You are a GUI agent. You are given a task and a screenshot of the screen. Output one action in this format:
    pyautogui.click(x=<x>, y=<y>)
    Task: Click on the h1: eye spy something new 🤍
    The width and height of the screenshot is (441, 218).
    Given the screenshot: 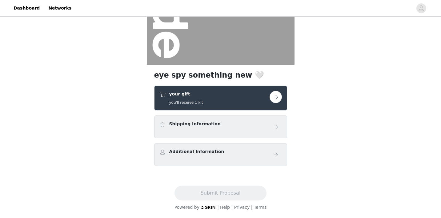 What is the action you would take?
    pyautogui.click(x=221, y=75)
    